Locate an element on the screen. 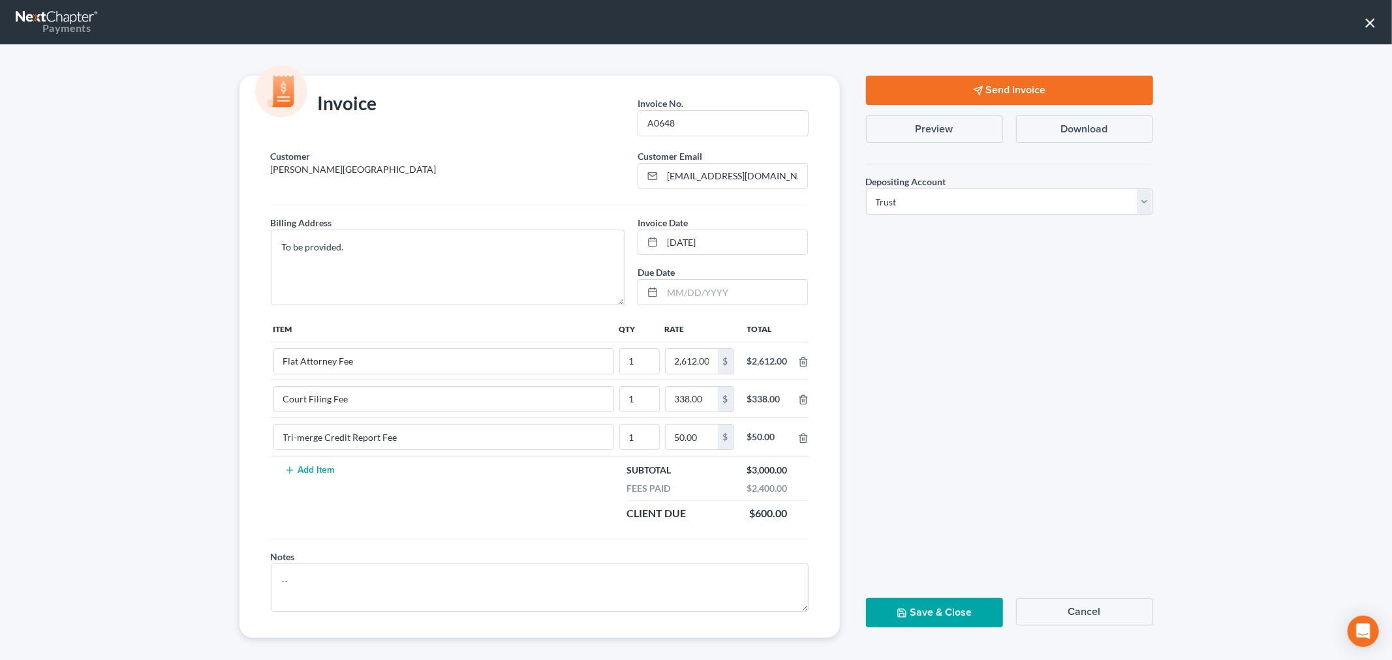 The image size is (1392, 660). div: Subtotal is located at coordinates (649, 470).